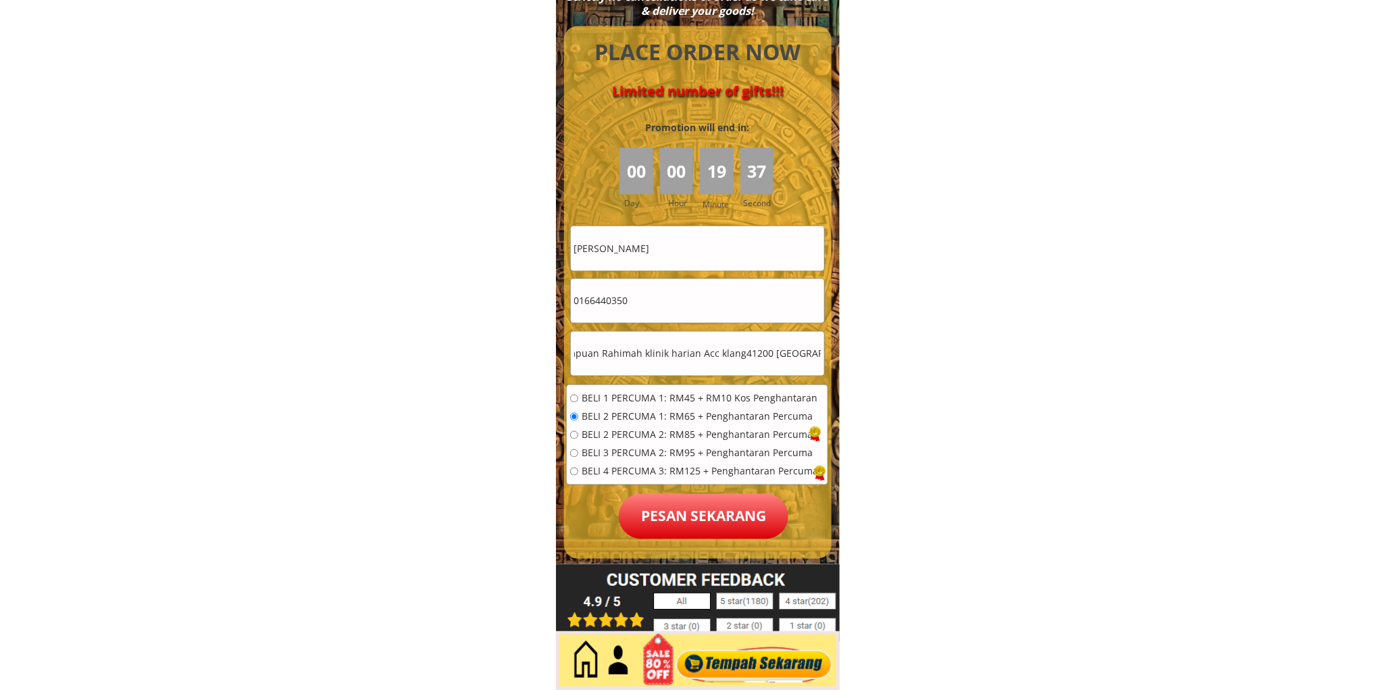 Image resolution: width=1395 pixels, height=690 pixels. I want to click on span: BELI 3 PERCUMA 2: RM95 + Penghantaran Percuma, so click(700, 453).